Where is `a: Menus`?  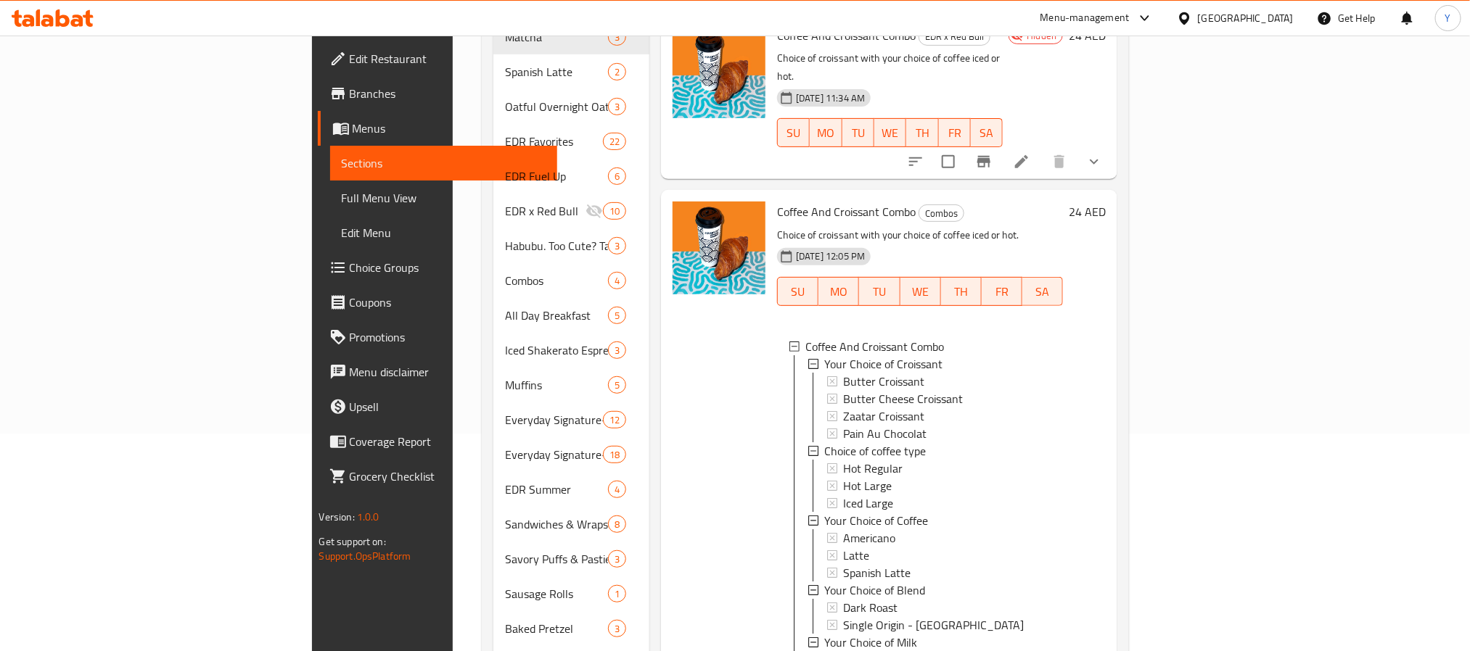 a: Menus is located at coordinates (437, 128).